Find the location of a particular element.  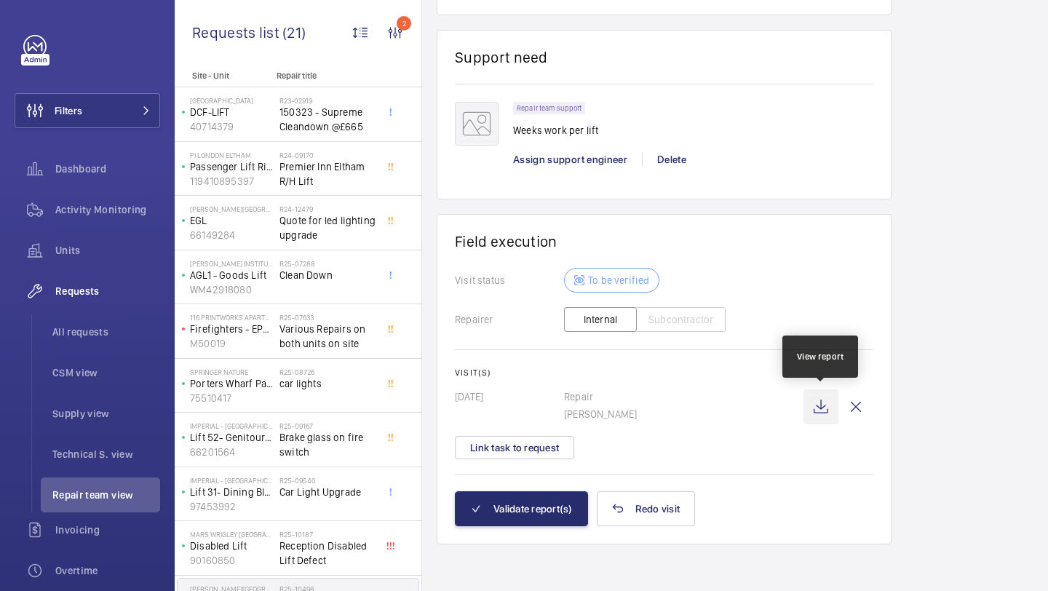

span: car lights is located at coordinates (328, 384).